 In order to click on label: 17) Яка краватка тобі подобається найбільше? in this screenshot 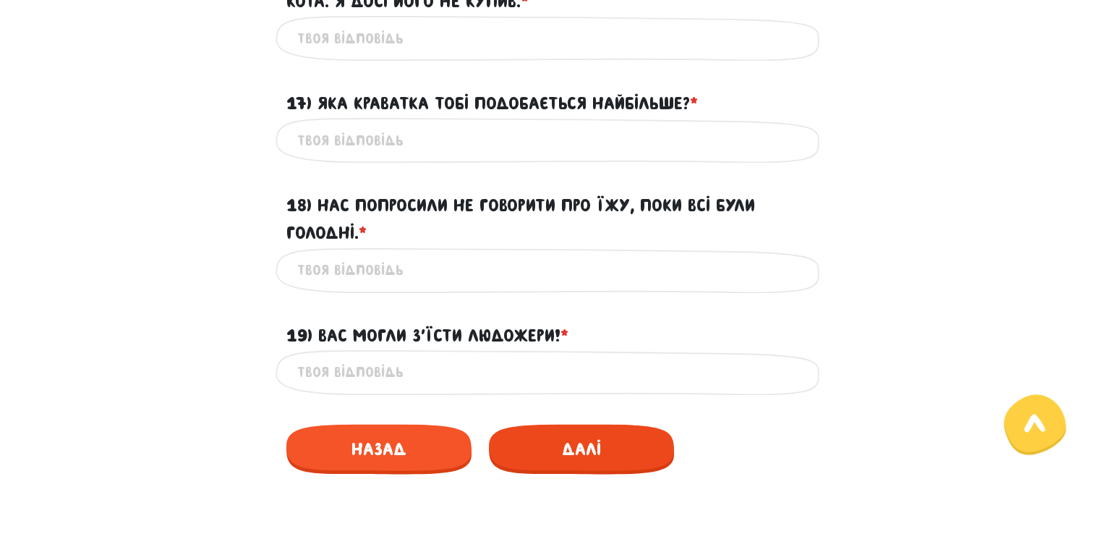, I will do `click(492, 103)`.